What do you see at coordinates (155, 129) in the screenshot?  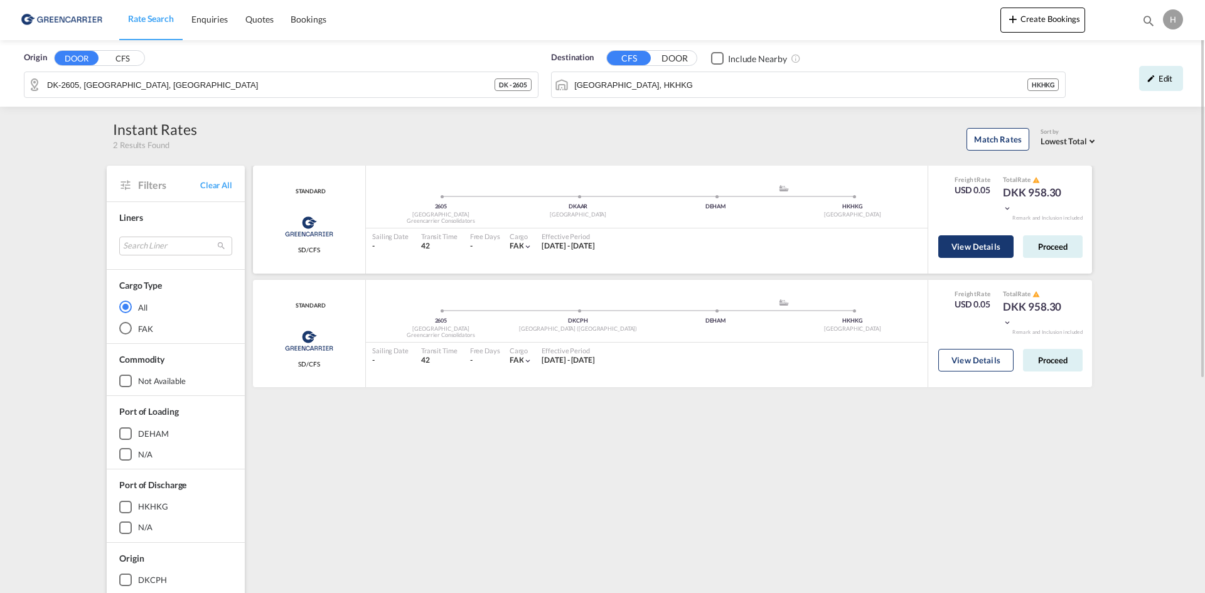 I see `div: Instant Rates` at bounding box center [155, 129].